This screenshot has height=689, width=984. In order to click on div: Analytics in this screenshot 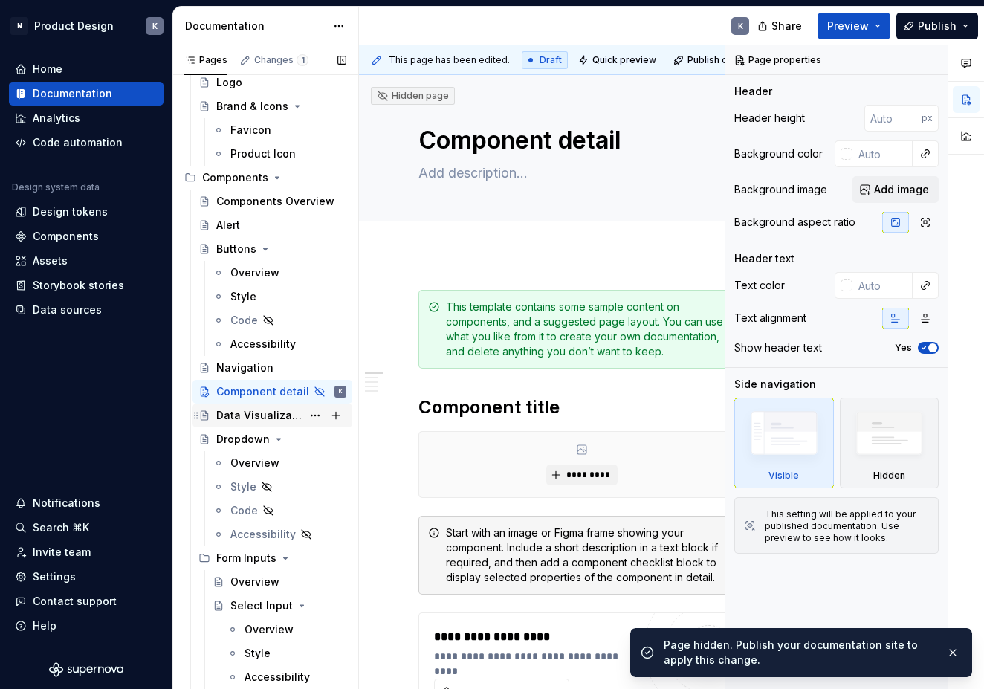, I will do `click(57, 118)`.